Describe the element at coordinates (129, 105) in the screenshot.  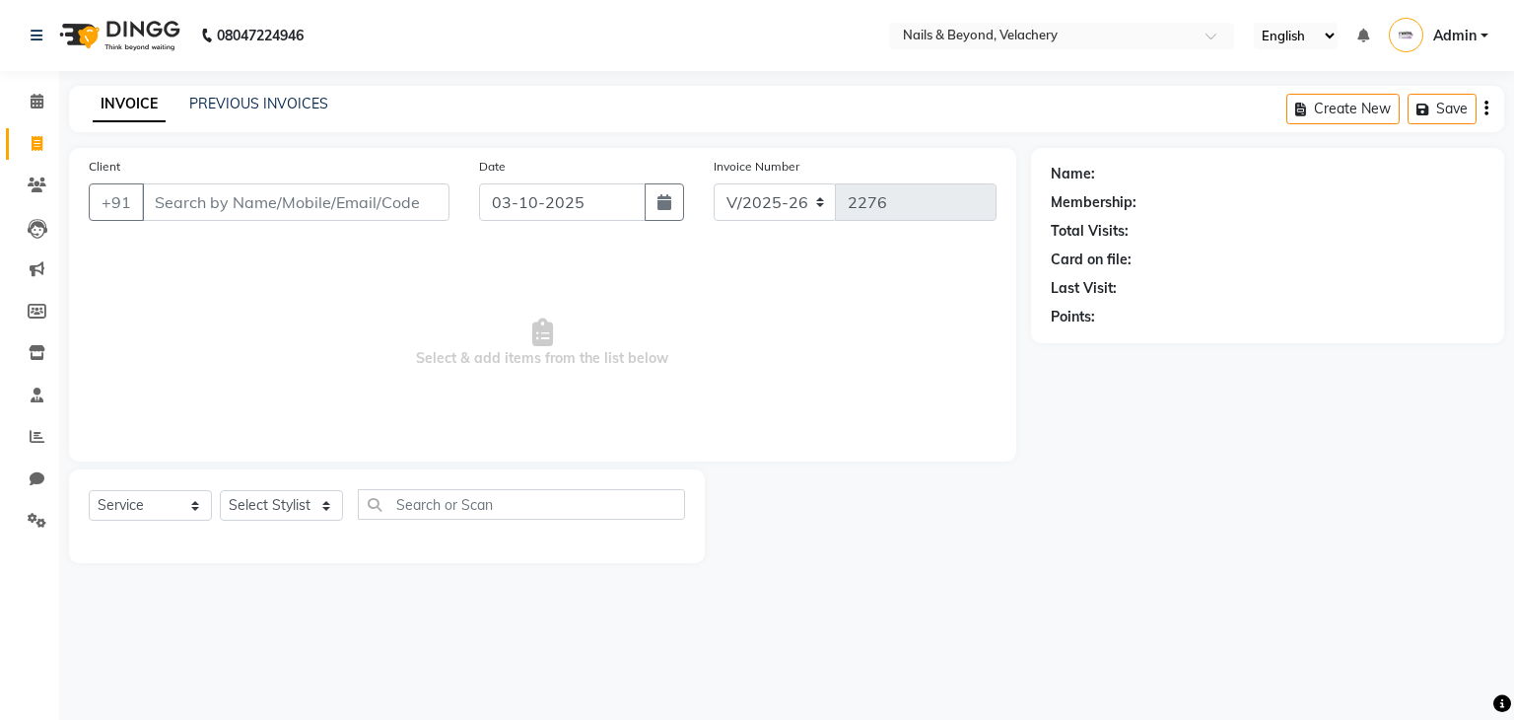
I see `a: INVOICE` at that location.